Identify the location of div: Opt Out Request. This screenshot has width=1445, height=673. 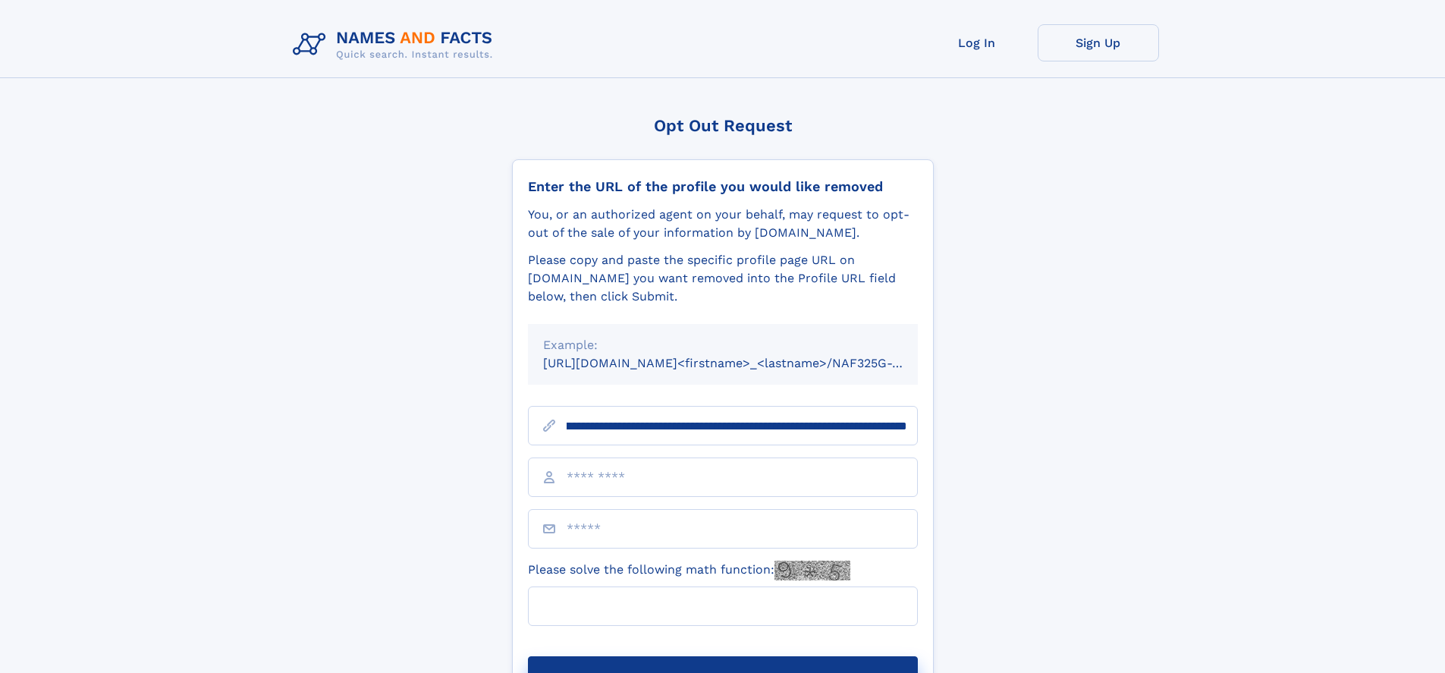
(723, 125).